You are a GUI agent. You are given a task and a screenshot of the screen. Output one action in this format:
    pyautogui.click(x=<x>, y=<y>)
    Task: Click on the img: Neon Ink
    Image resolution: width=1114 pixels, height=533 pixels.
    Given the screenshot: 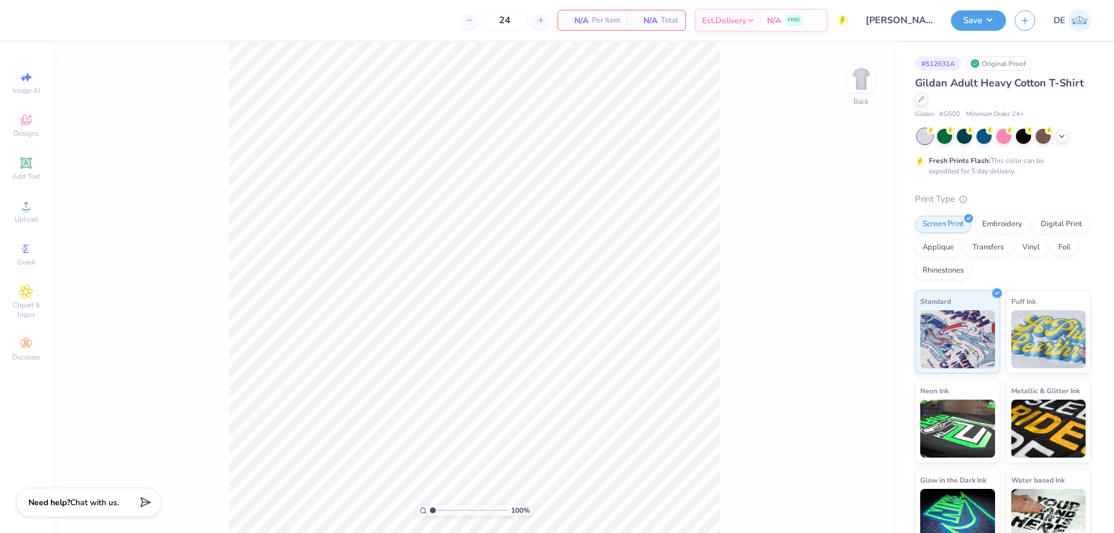 What is the action you would take?
    pyautogui.click(x=958, y=429)
    